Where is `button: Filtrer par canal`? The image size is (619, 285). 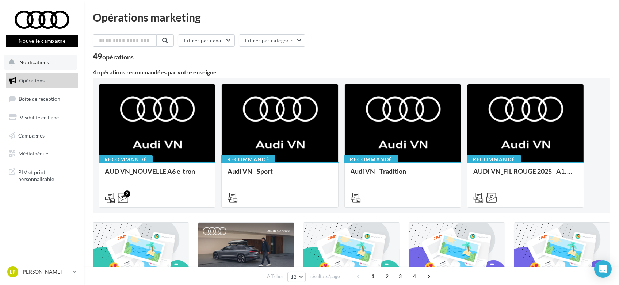
button: Filtrer par canal is located at coordinates (206, 41).